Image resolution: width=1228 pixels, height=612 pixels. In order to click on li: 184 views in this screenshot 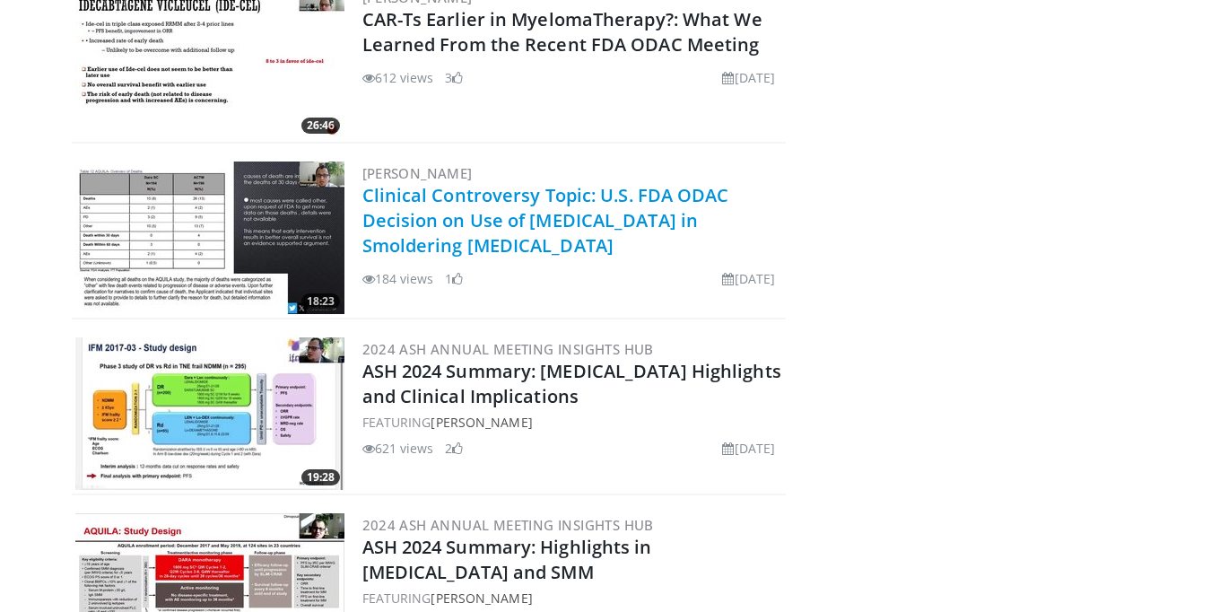, I will do `click(398, 278)`.